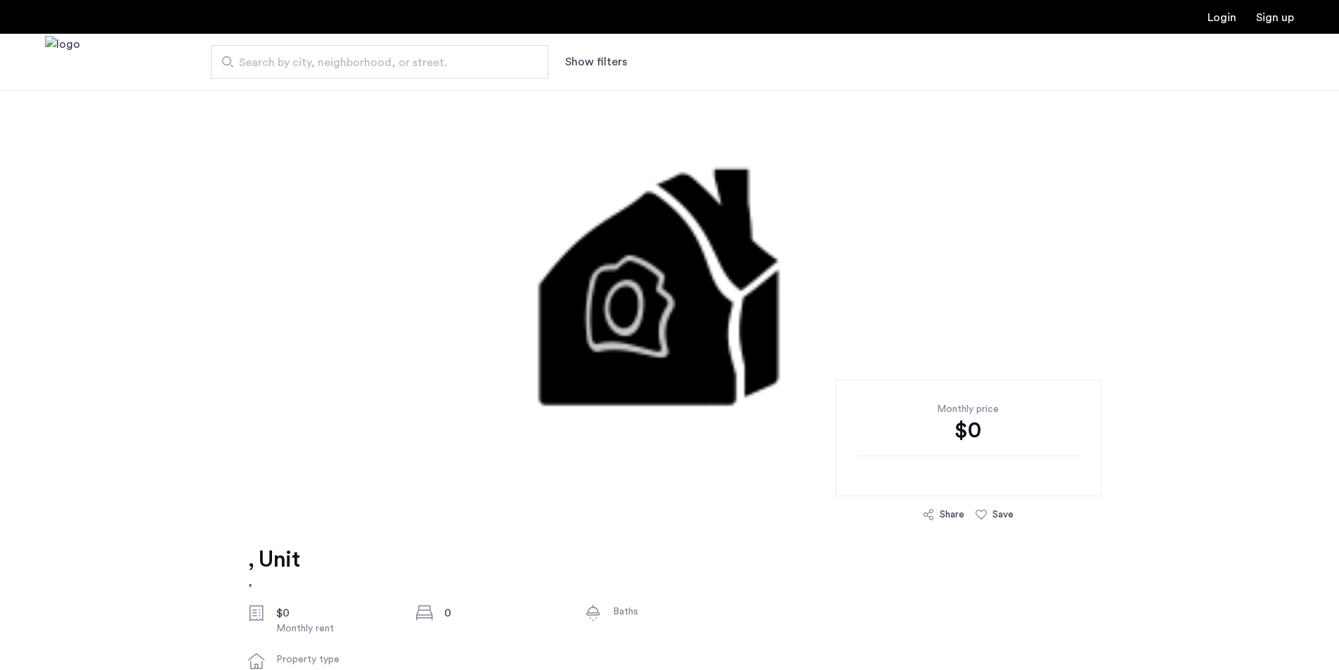 Image resolution: width=1339 pixels, height=670 pixels. What do you see at coordinates (1275, 18) in the screenshot?
I see `a: Registration` at bounding box center [1275, 18].